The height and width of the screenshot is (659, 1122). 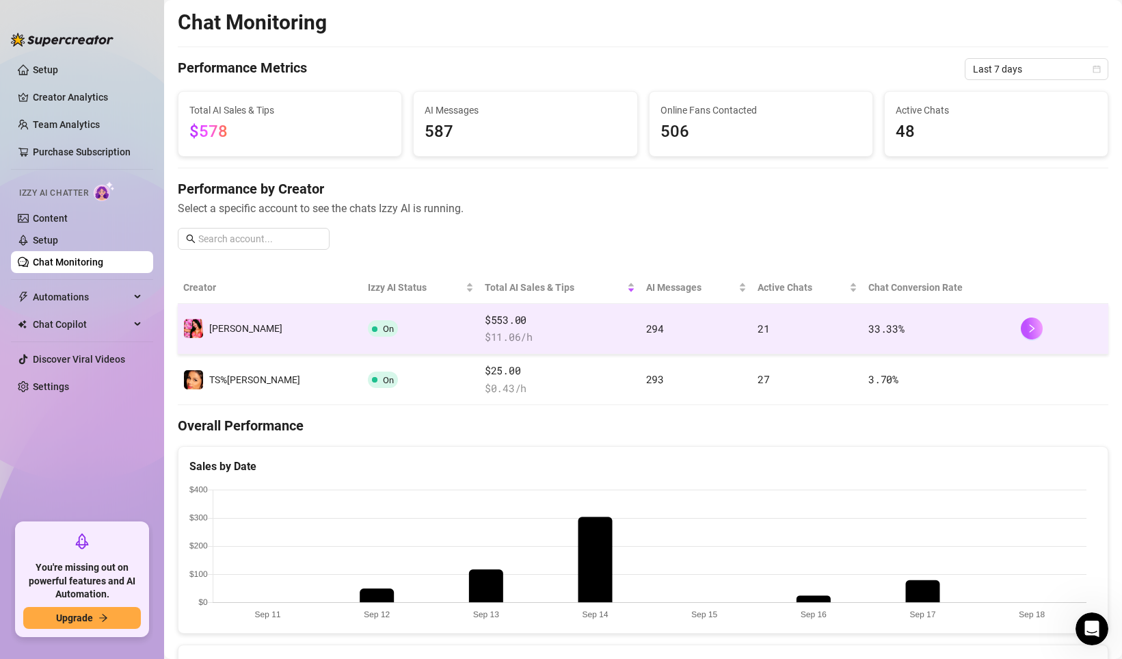 What do you see at coordinates (1032, 328) in the screenshot?
I see `span: right` at bounding box center [1032, 328].